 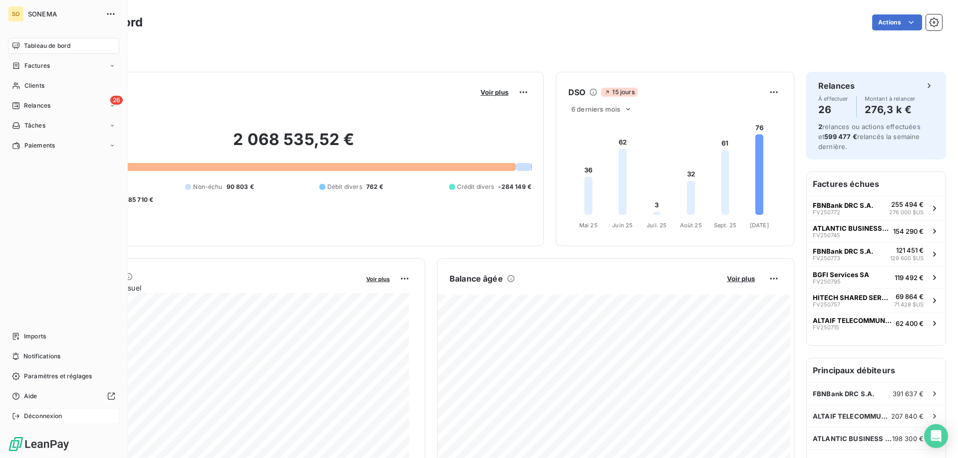 I want to click on span: 599 477 €, so click(x=840, y=137).